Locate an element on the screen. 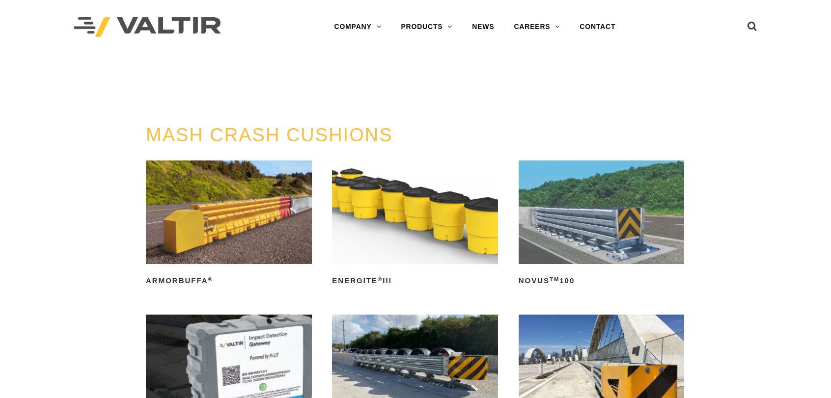 The image size is (831, 398). h2: ArmorBuffa is located at coordinates (229, 281).